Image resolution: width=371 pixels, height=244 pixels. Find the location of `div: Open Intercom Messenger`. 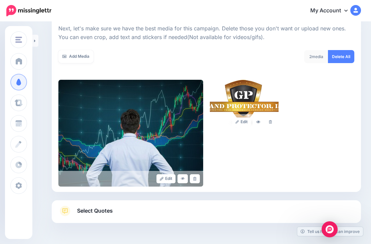

div: Open Intercom Messenger is located at coordinates (330, 229).